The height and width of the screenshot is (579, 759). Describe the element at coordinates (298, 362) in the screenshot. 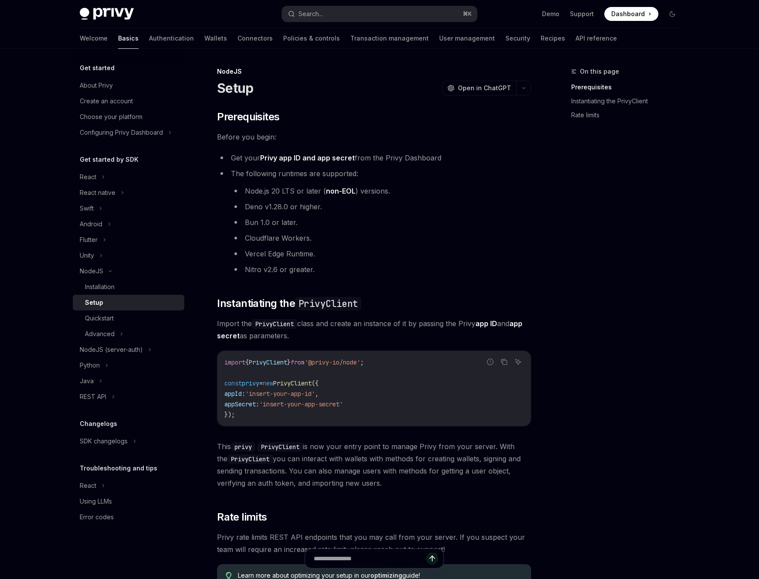

I see `span: from` at that location.